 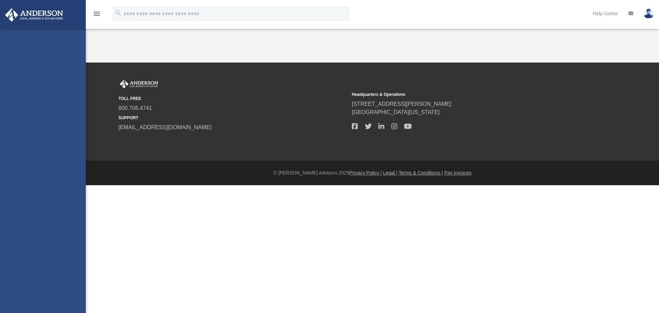 What do you see at coordinates (649, 13) in the screenshot?
I see `img: User Pic` at bounding box center [649, 13].